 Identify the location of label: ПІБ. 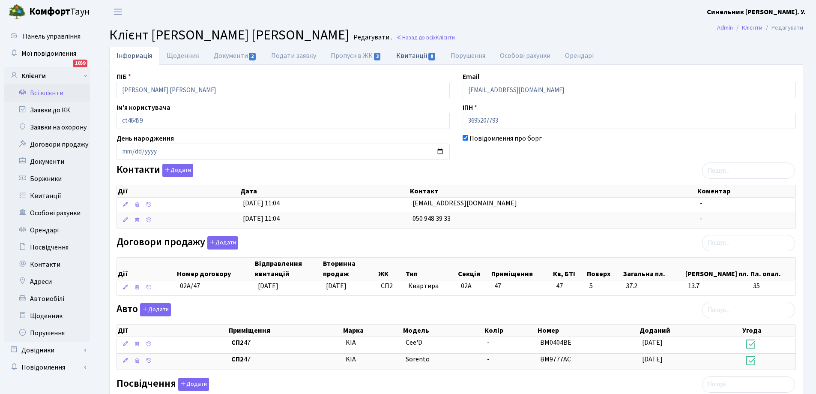
(124, 77).